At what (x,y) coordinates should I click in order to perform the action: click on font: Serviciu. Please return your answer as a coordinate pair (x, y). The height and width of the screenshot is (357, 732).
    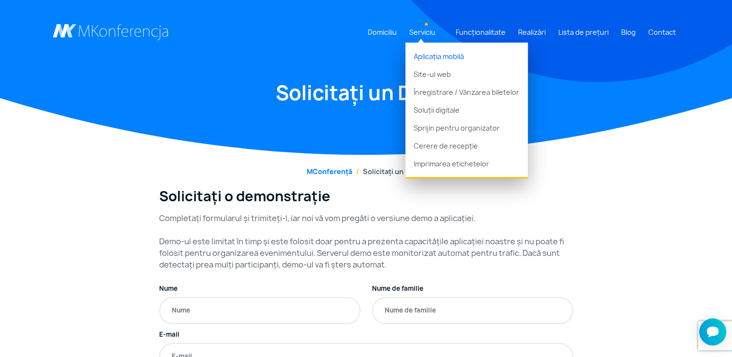
    Looking at the image, I should click on (423, 32).